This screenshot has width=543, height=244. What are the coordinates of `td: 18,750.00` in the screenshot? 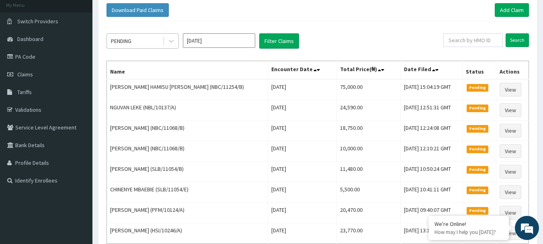 It's located at (368, 131).